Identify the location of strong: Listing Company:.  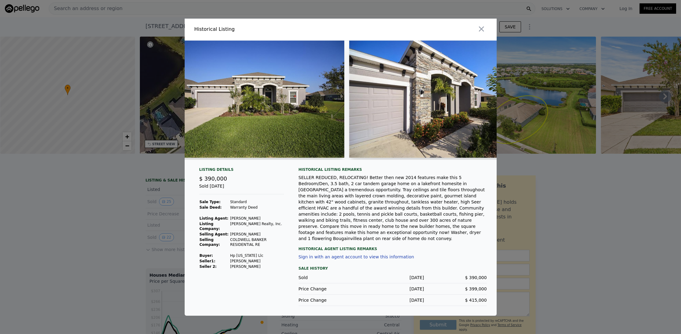
(210, 226).